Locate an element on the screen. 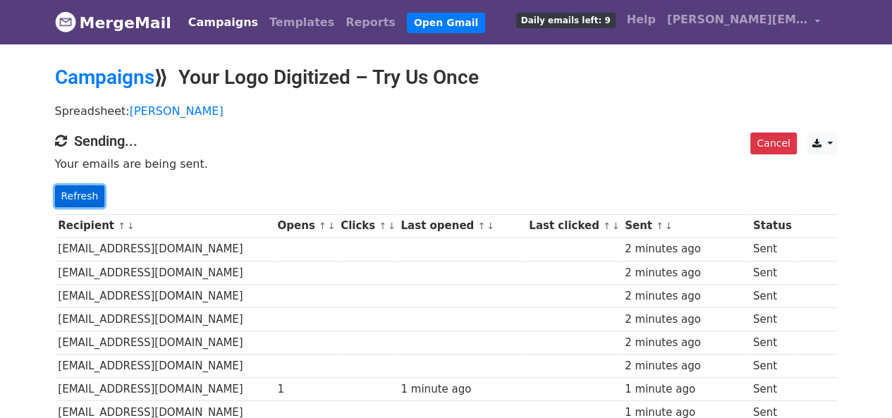  th: Clicks is located at coordinates (367, 226).